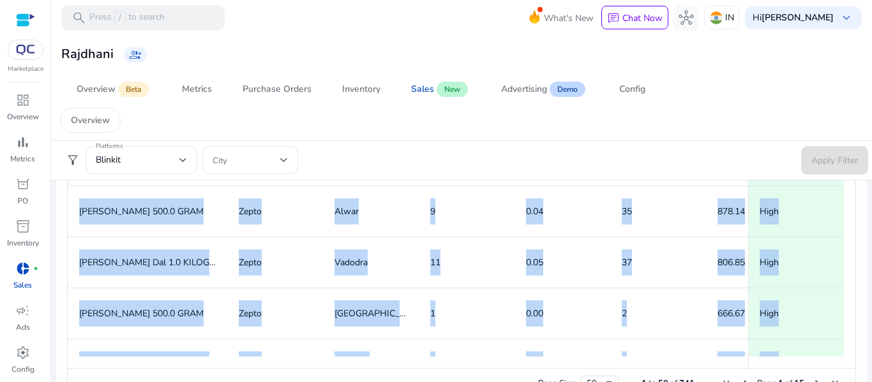  Describe the element at coordinates (22, 201) in the screenshot. I see `p: PO` at that location.